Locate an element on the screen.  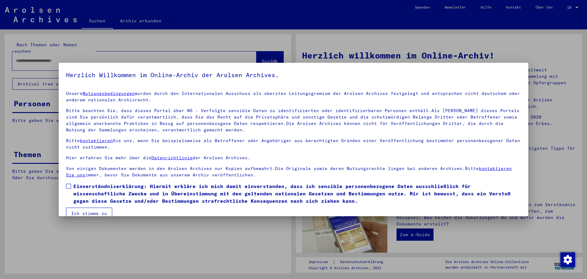
h5: Herzlich Willkommen im Online-Archiv der Arolsen Archives. is located at coordinates (294, 75).